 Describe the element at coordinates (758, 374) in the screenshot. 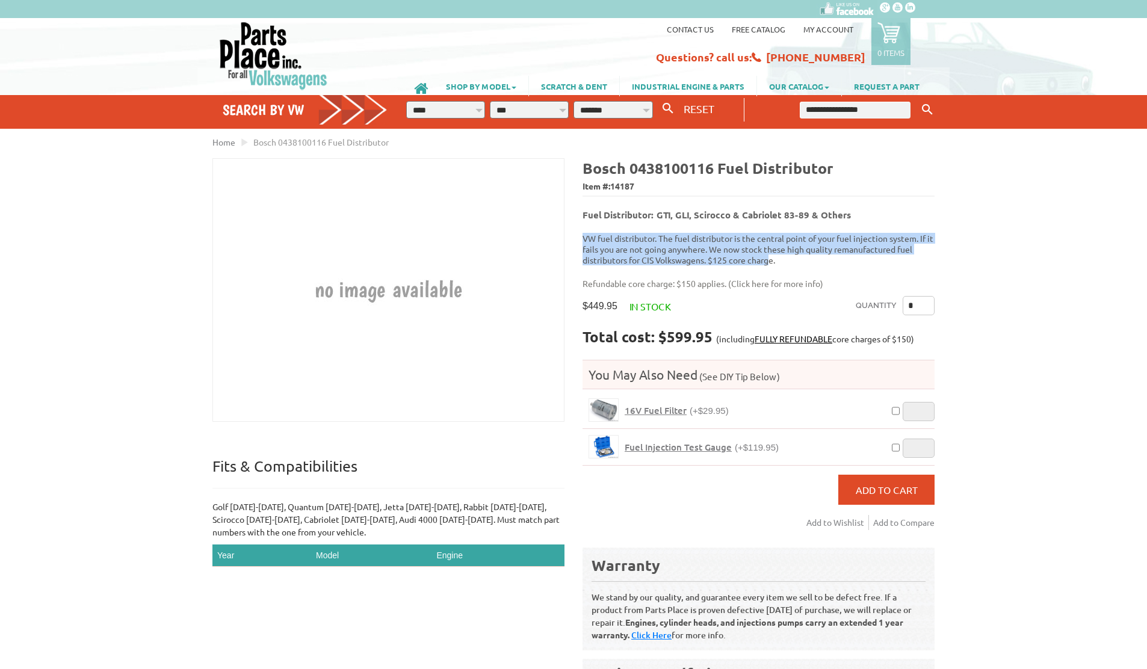

I see `h4: You May Also Need` at that location.